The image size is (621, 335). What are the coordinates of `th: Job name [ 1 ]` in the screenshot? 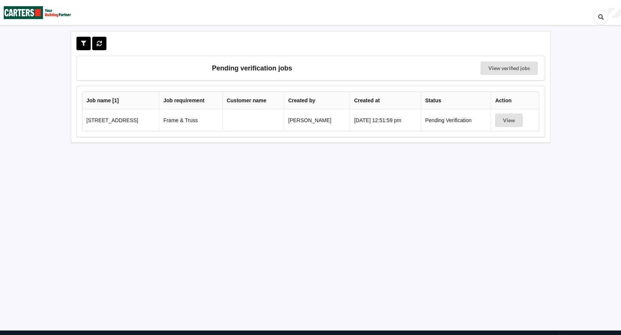 It's located at (121, 100).